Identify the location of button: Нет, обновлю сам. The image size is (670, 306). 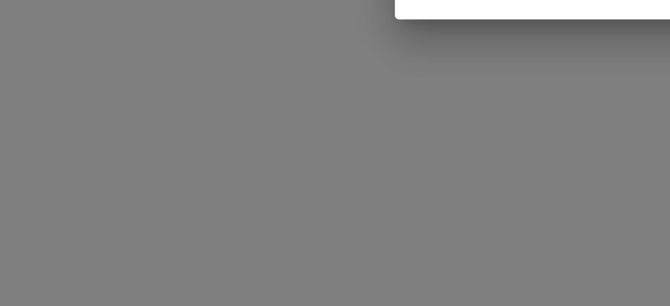
(413, 181).